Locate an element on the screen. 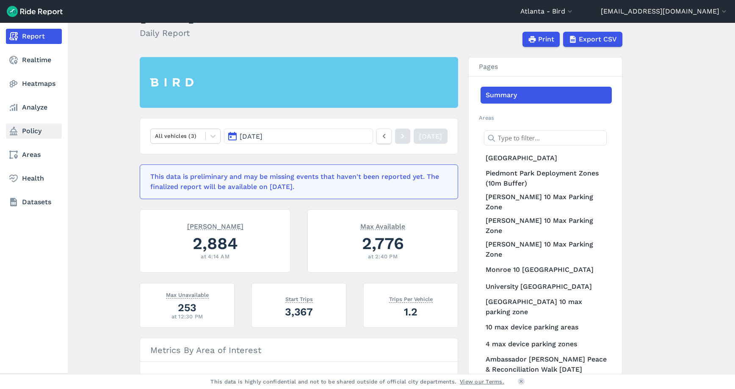  span: Max Available is located at coordinates (383, 226).